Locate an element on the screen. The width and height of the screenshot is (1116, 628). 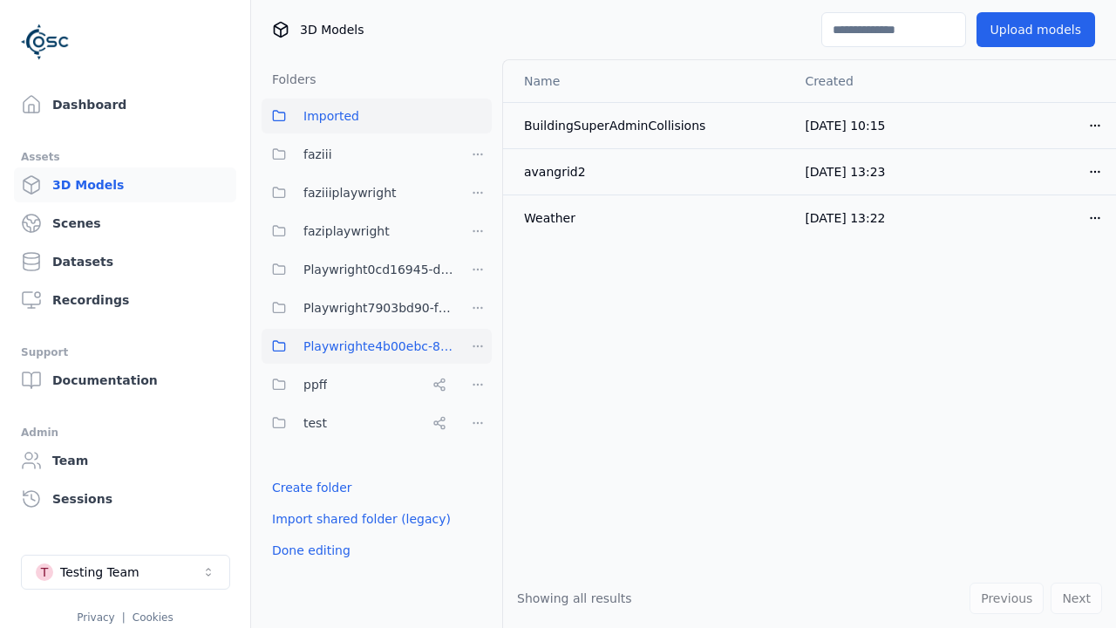
a: Upload models is located at coordinates (1036, 30).